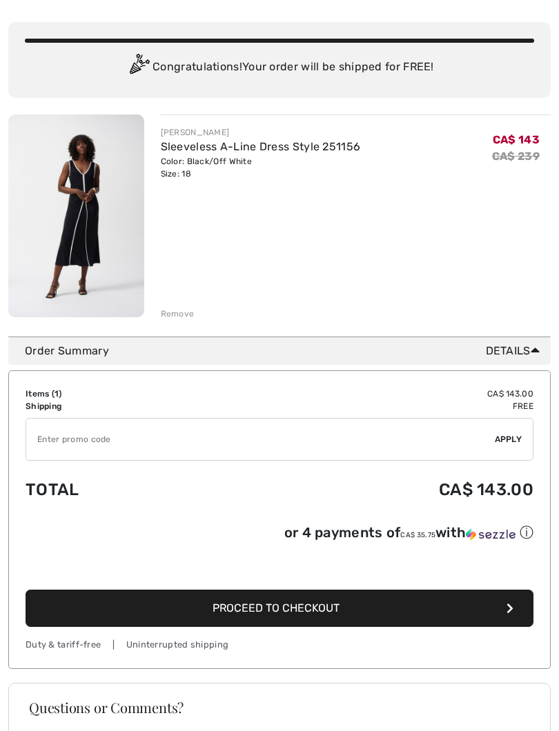 The image size is (559, 731). Describe the element at coordinates (139, 68) in the screenshot. I see `img: Congratulation2.svg` at that location.